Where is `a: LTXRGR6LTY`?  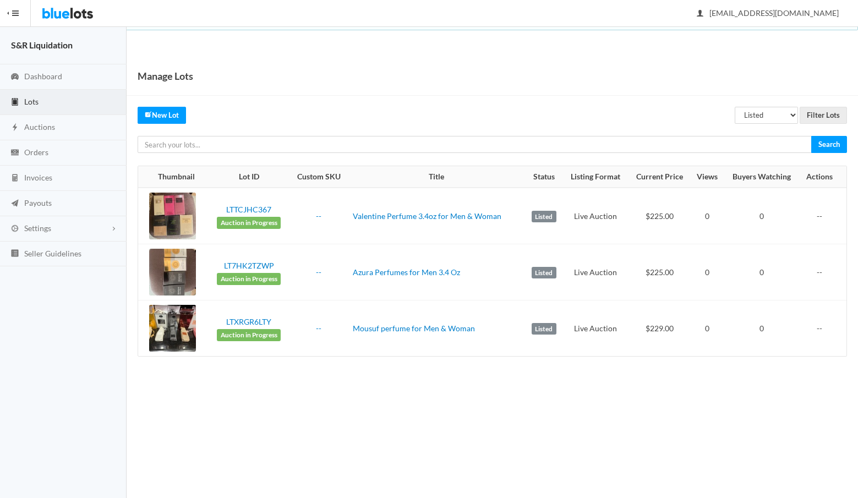
a: LTXRGR6LTY is located at coordinates (249, 322).